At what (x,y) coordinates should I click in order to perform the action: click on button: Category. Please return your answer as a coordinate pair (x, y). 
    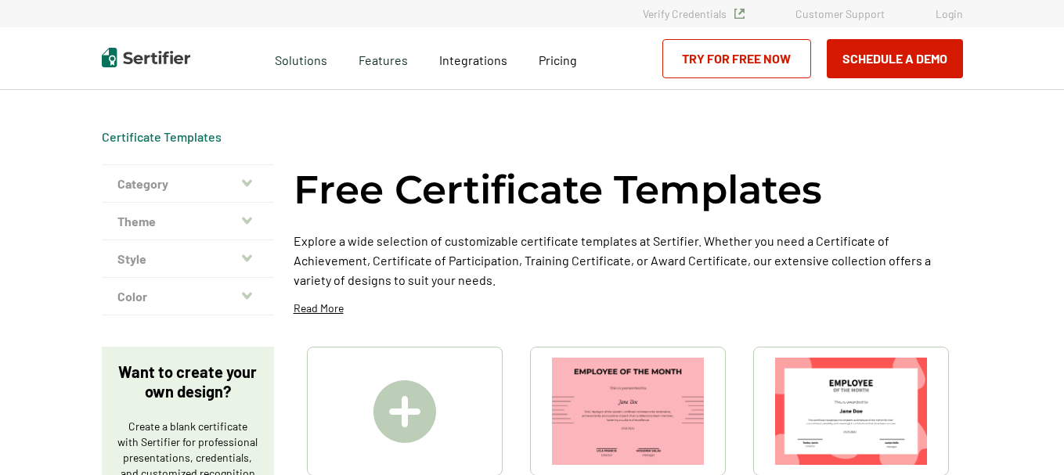
    Looking at the image, I should click on (188, 184).